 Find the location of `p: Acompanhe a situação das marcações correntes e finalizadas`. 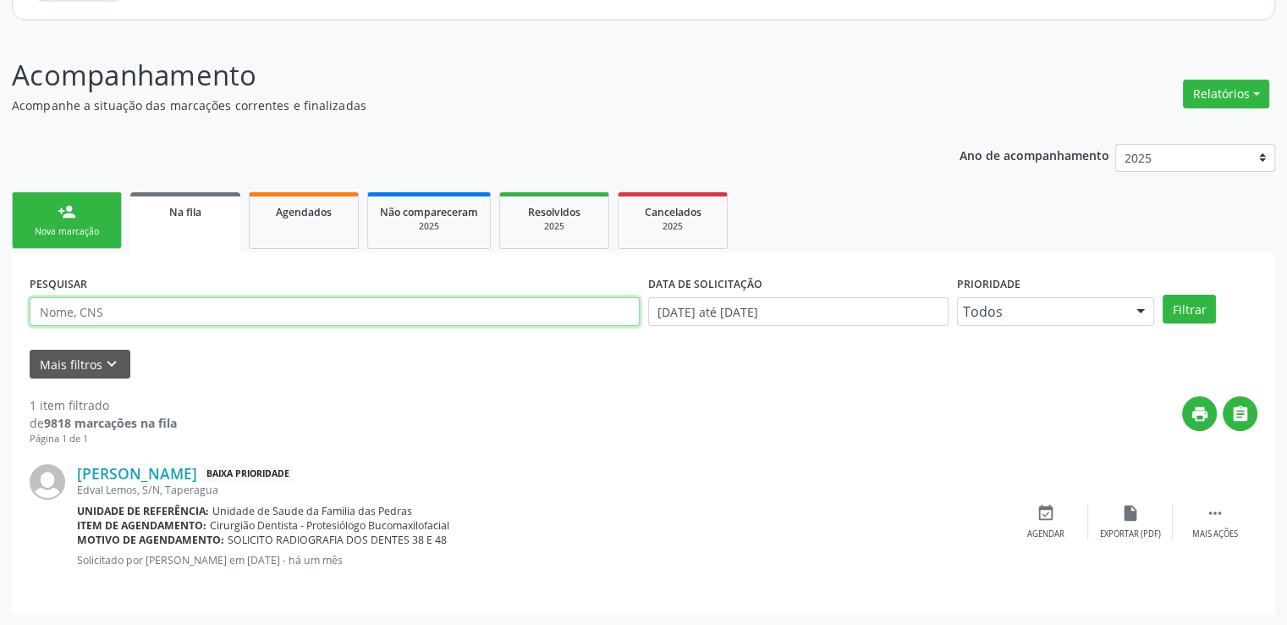

p: Acompanhe a situação das marcações correntes e finalizadas is located at coordinates (454, 105).